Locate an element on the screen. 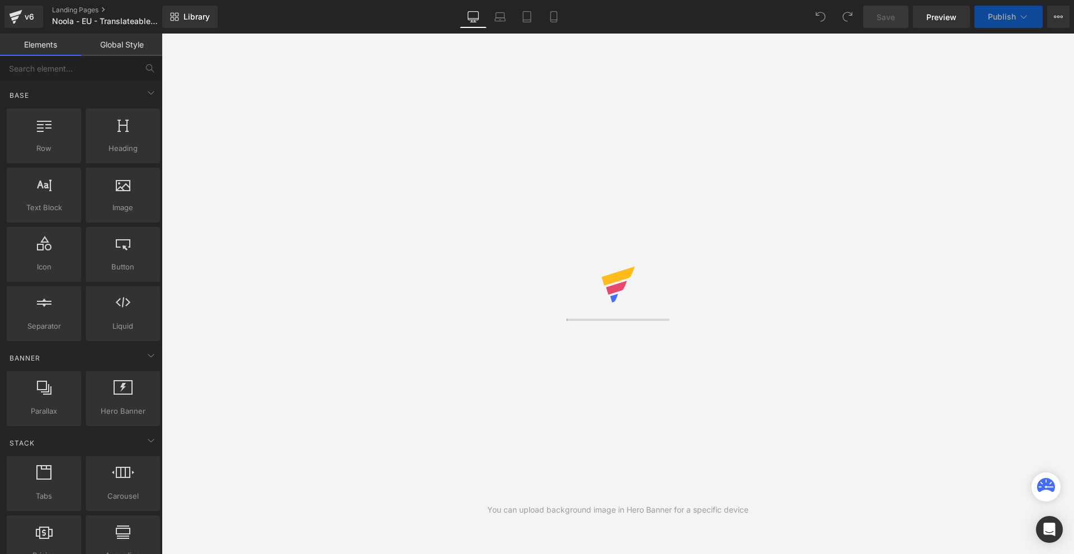 This screenshot has height=554, width=1074. a: New Library is located at coordinates (190, 17).